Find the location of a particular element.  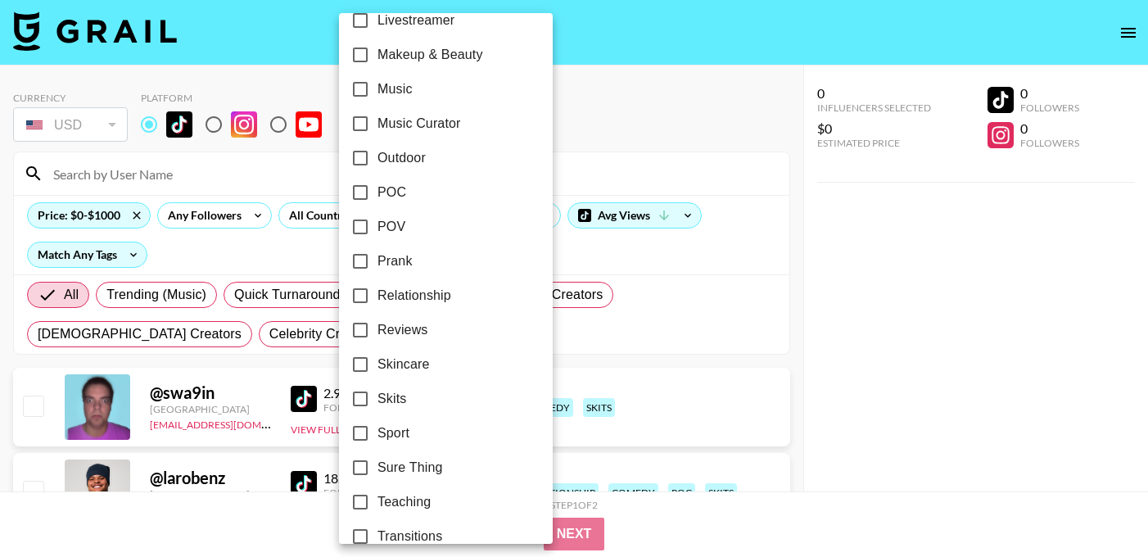

span: Livestreamer is located at coordinates (416, 20).